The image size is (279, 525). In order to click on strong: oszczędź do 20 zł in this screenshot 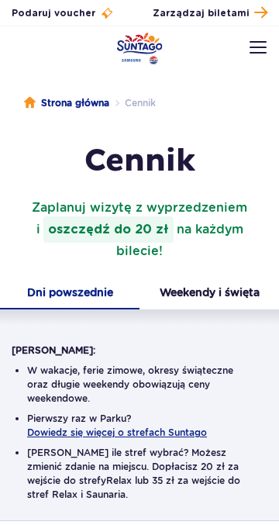, I will do `click(109, 229)`.